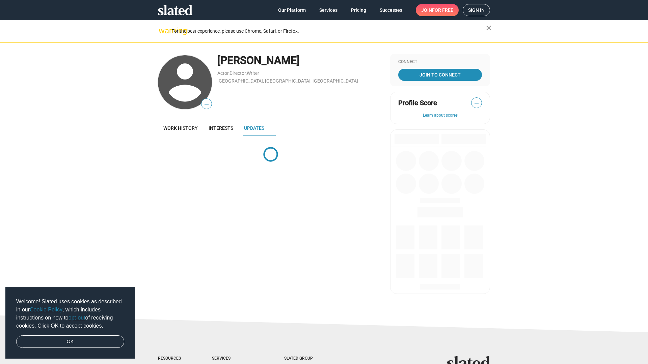 The width and height of the screenshot is (648, 364). Describe the element at coordinates (476, 10) in the screenshot. I see `a: Sign in` at that location.